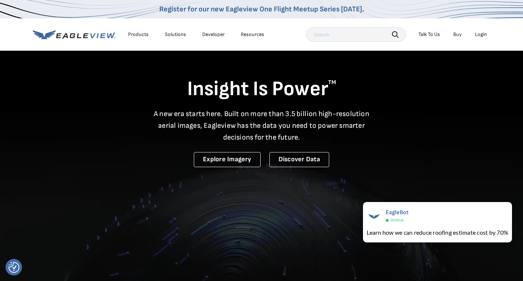  What do you see at coordinates (138, 35) in the screenshot?
I see `div: Products` at bounding box center [138, 35].